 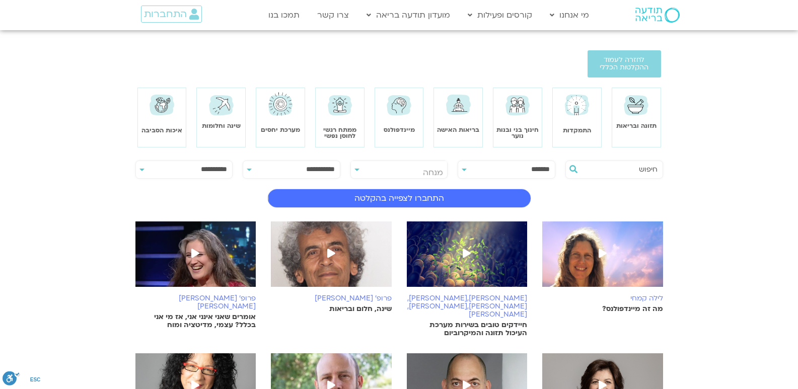 I want to click on img: תודעה בריאה, so click(x=658, y=15).